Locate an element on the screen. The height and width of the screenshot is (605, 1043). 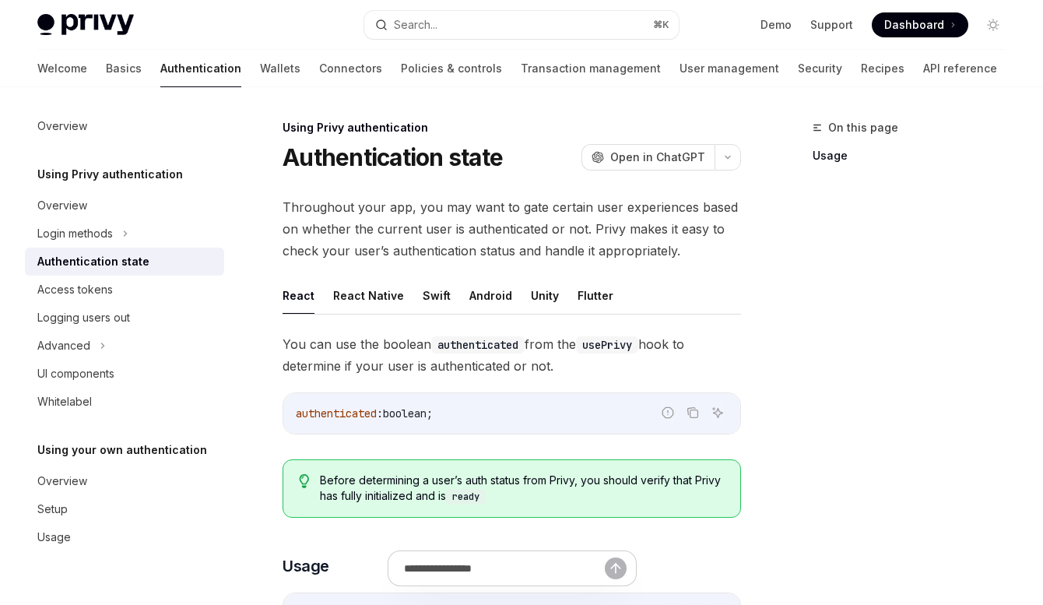
a: Transaction management is located at coordinates (591, 69).